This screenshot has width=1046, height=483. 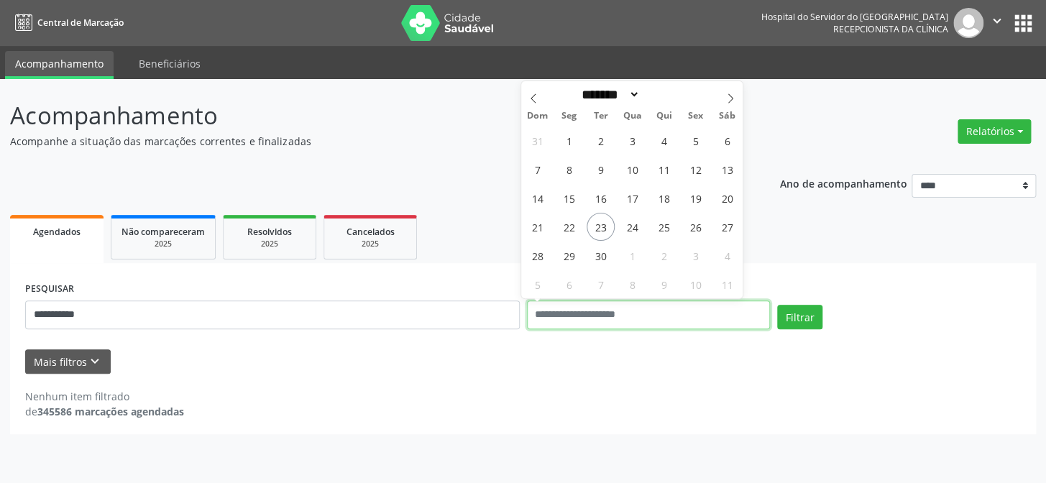 I want to click on div: de, so click(x=104, y=411).